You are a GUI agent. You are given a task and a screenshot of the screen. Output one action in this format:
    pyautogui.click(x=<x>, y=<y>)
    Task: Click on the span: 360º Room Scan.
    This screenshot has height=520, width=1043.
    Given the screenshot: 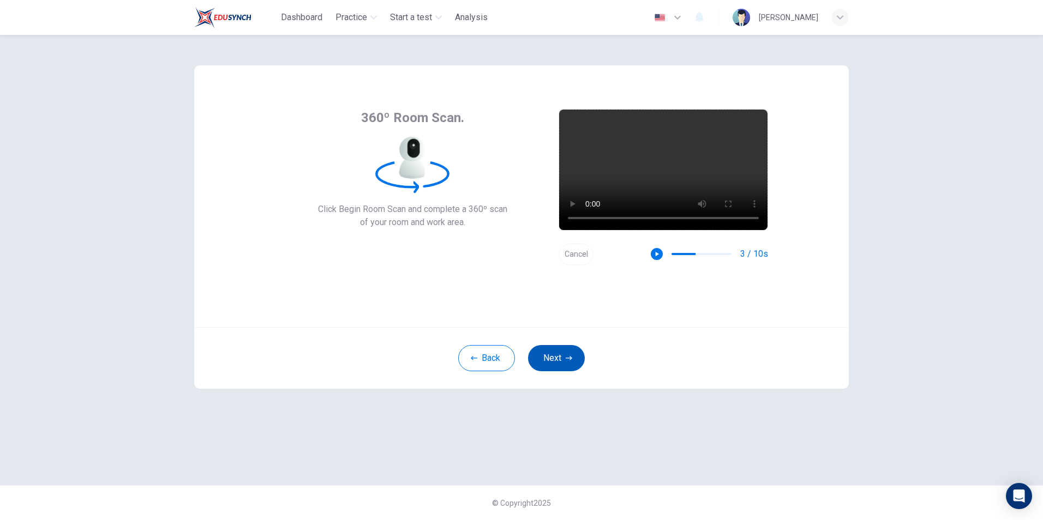 What is the action you would take?
    pyautogui.click(x=412, y=118)
    